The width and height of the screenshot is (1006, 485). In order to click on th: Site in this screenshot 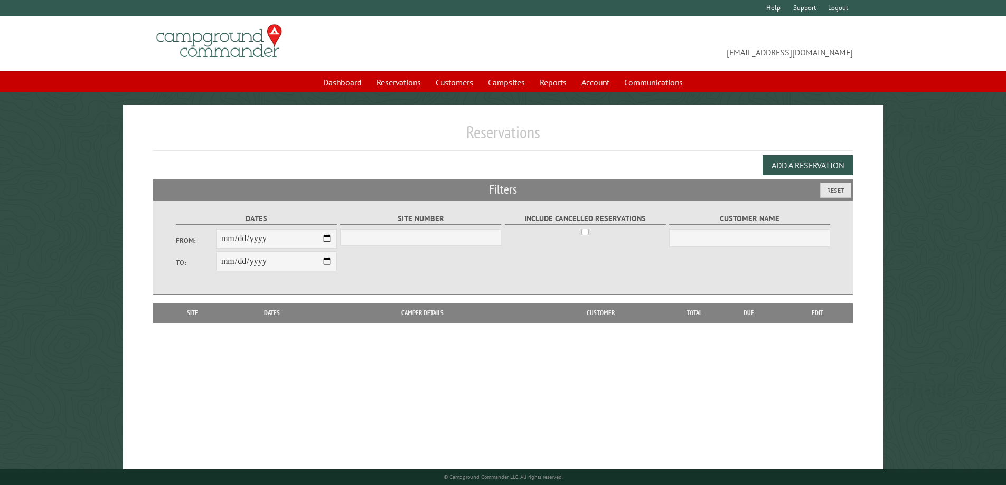, I will do `click(193, 313)`.